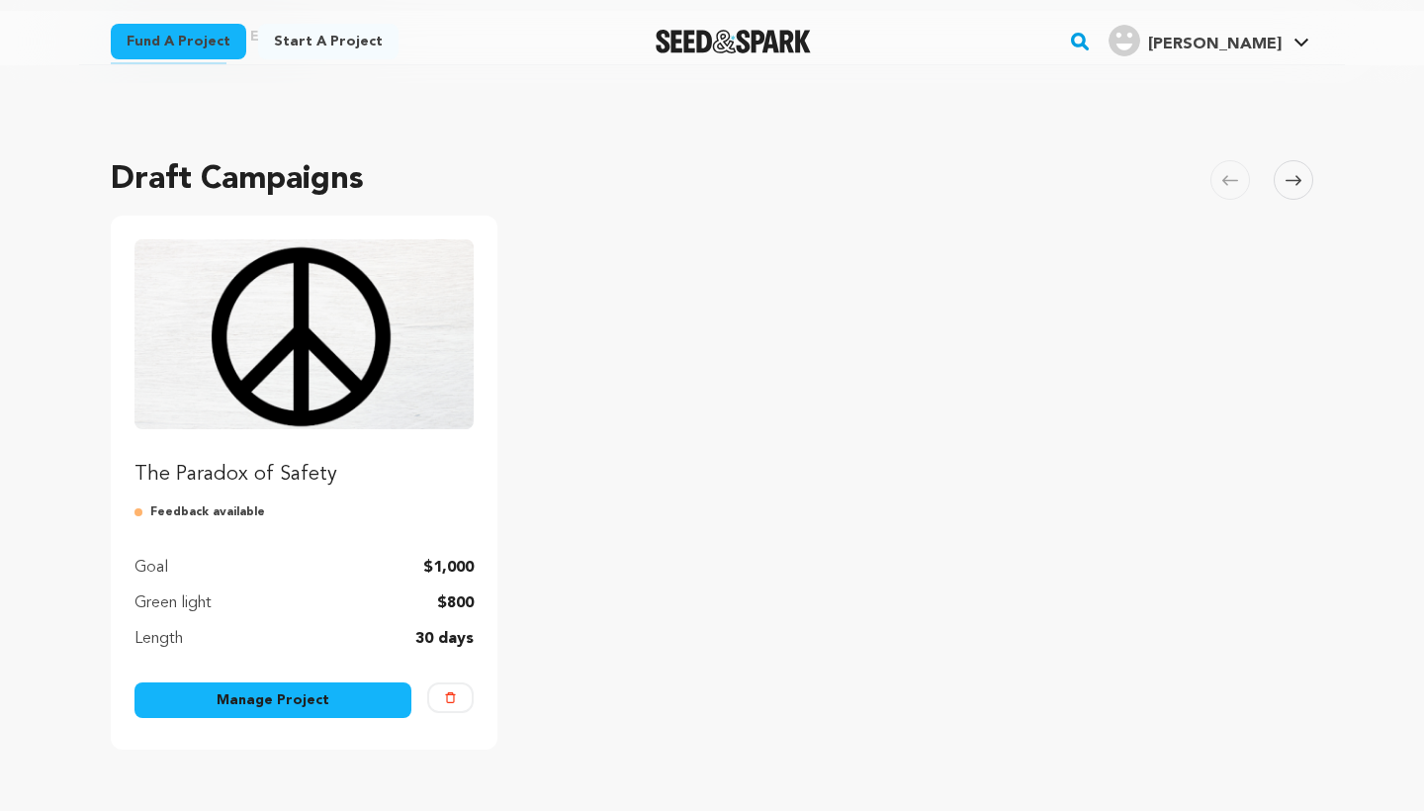 The image size is (1424, 811). Describe the element at coordinates (151, 567) in the screenshot. I see `p: Goal` at that location.